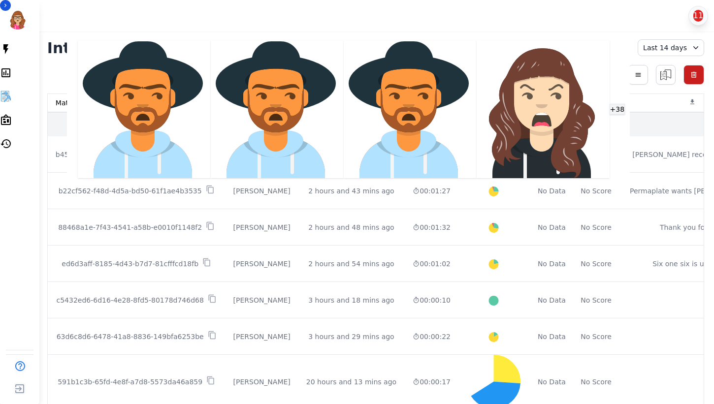 The width and height of the screenshot is (714, 404). What do you see at coordinates (351, 382) in the screenshot?
I see `div: 20 hours and 13 mins ago` at bounding box center [351, 382].